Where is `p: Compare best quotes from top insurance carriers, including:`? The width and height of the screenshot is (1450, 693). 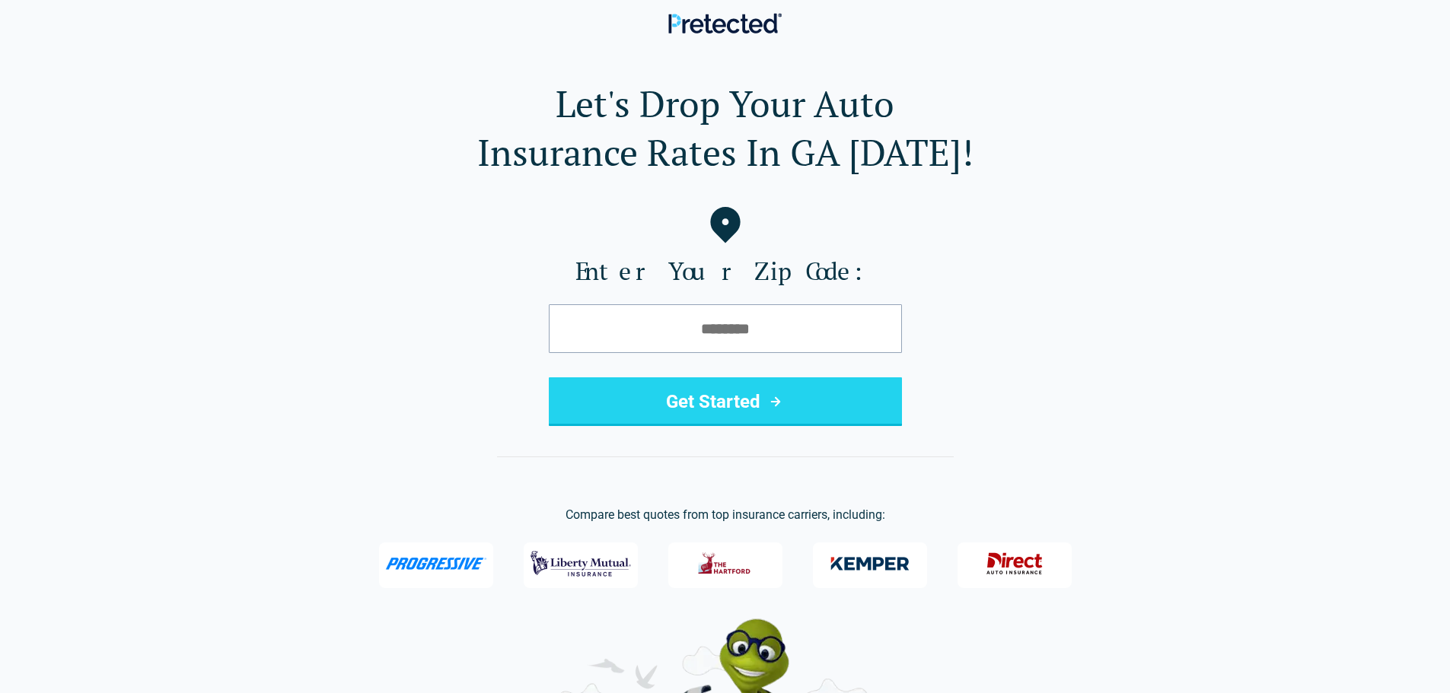
p: Compare best quotes from top insurance carriers, including: is located at coordinates (724, 515).